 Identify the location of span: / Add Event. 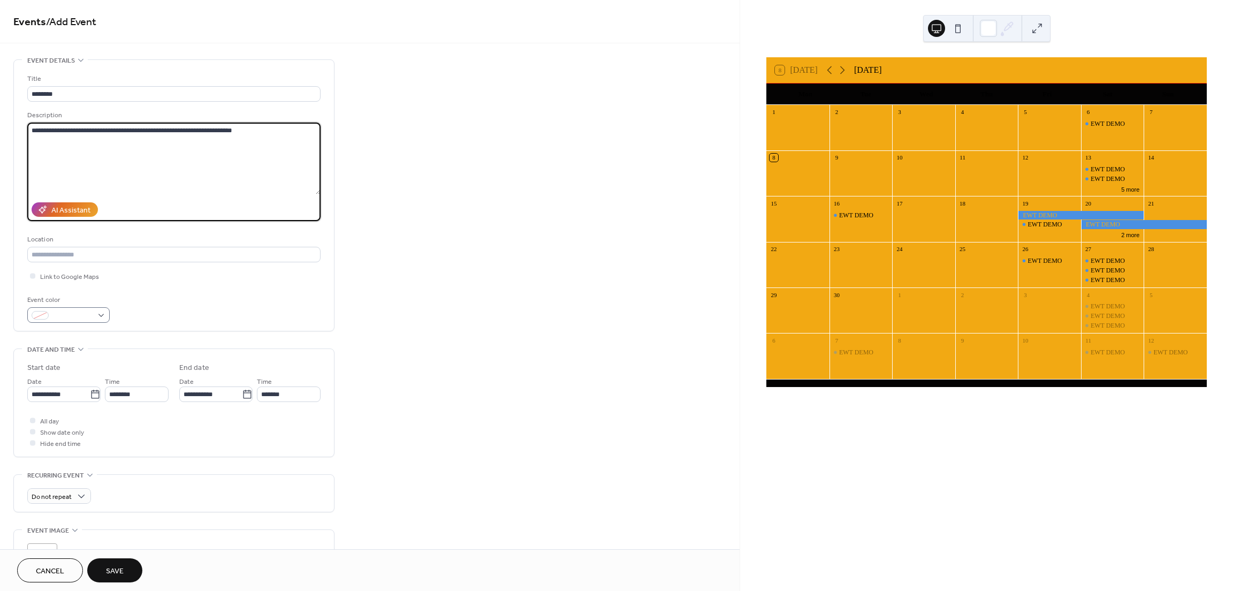
(71, 22).